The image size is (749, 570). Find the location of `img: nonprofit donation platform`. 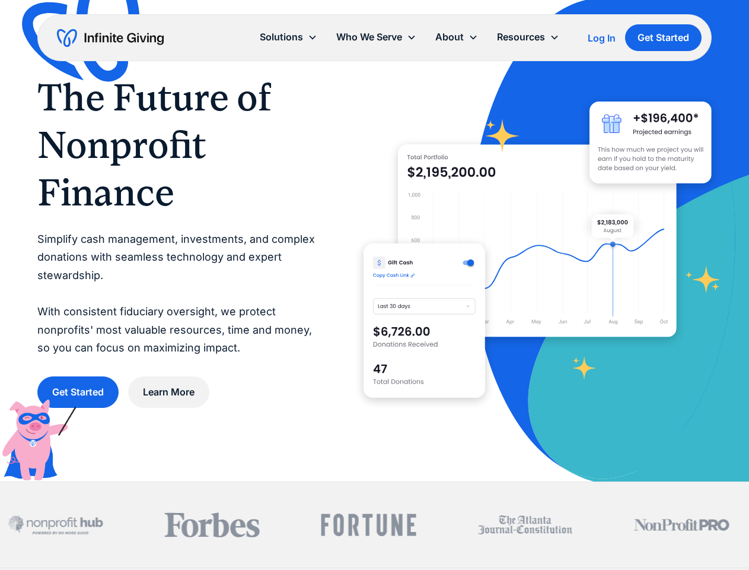

img: nonprofit donation platform is located at coordinates (538, 240).